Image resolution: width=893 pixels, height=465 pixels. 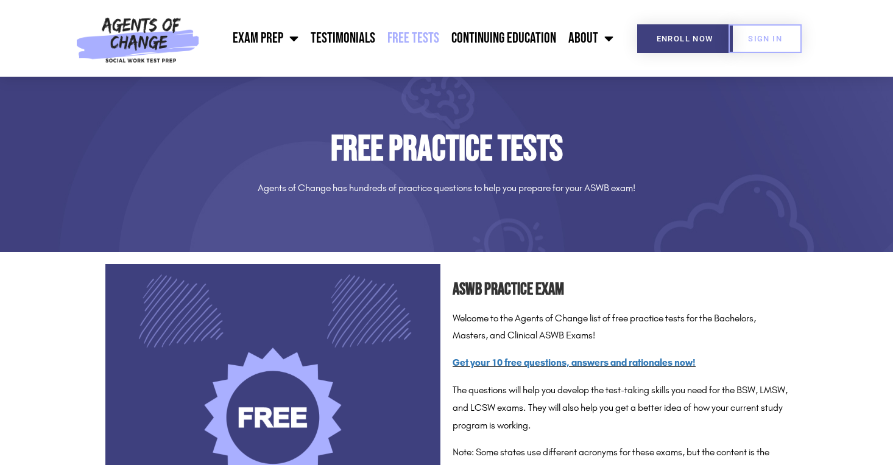 I want to click on p: Welcome to the Agents of Change list of free practice tests for the Bachelors, Masters, and Clini..., so click(x=620, y=328).